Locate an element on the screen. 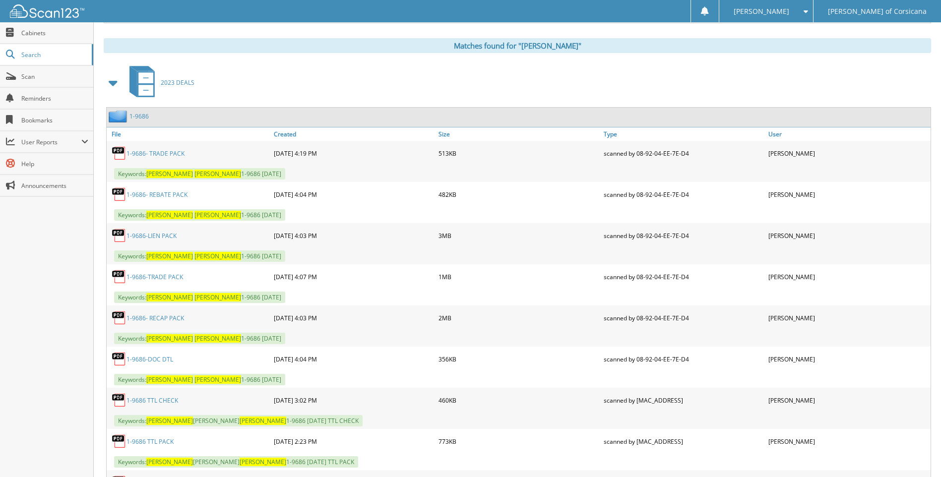  a: Type is located at coordinates (683, 134).